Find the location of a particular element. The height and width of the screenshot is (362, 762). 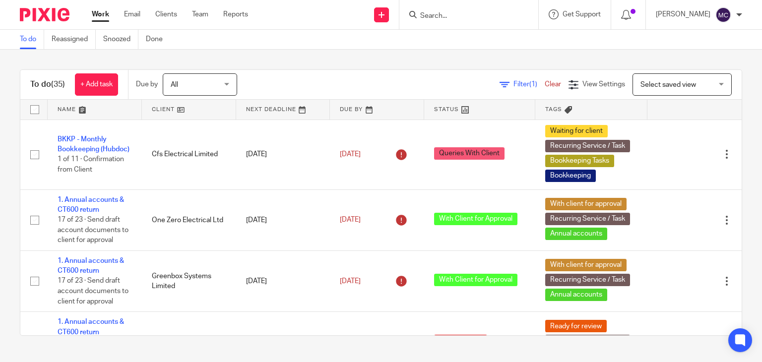

a: Clear is located at coordinates (553, 84).